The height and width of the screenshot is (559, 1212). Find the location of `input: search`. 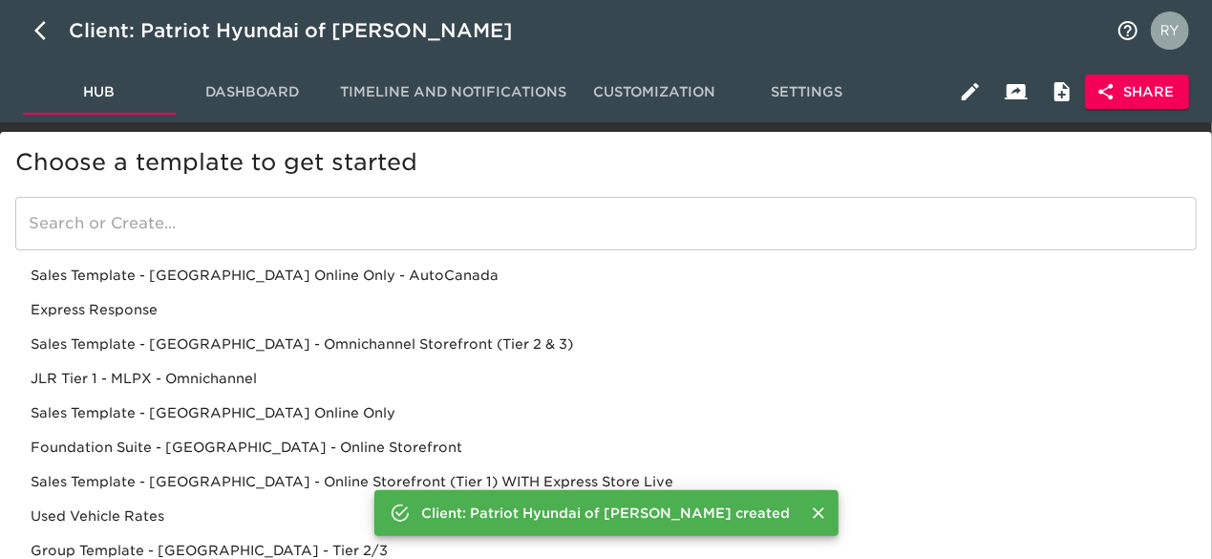

input: search is located at coordinates (606, 223).